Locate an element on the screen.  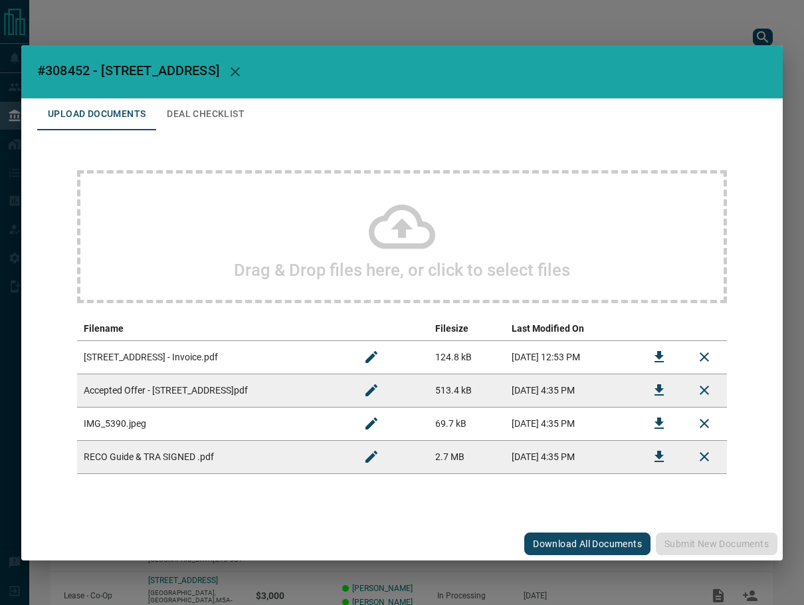
th: delete file action column is located at coordinates (704, 328).